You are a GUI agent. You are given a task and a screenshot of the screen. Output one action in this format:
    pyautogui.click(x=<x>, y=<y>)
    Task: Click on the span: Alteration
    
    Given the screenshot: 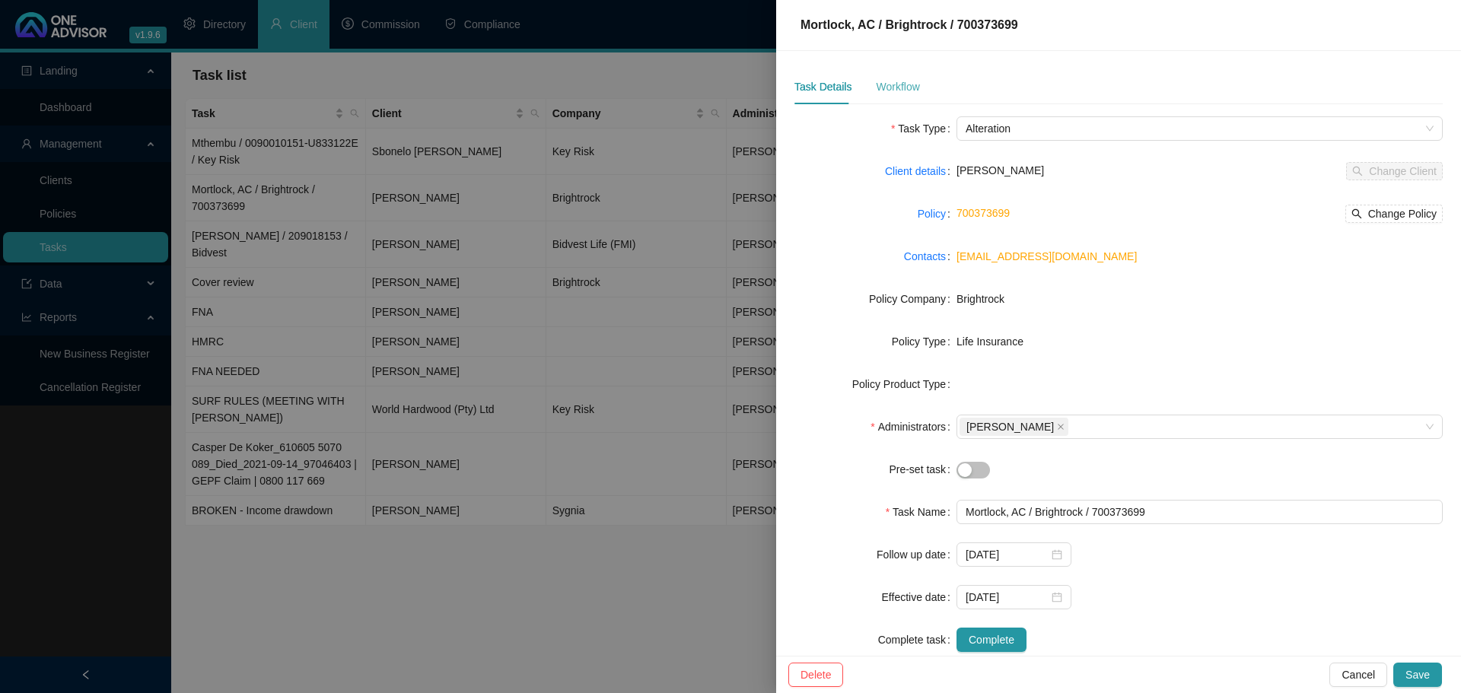 What is the action you would take?
    pyautogui.click(x=1199, y=129)
    